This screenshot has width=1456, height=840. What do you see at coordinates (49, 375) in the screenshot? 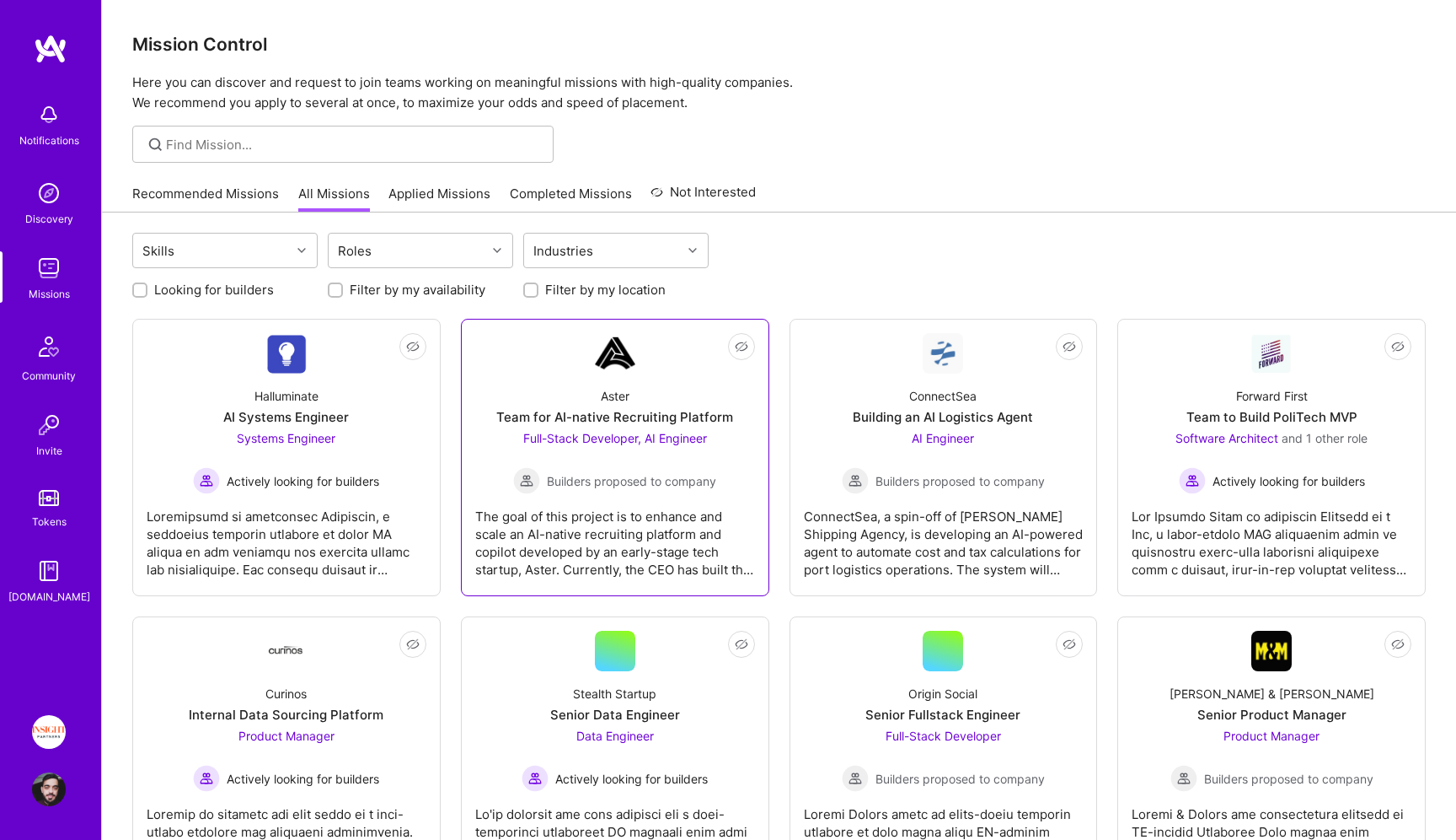
I see `div: Community` at bounding box center [49, 375].